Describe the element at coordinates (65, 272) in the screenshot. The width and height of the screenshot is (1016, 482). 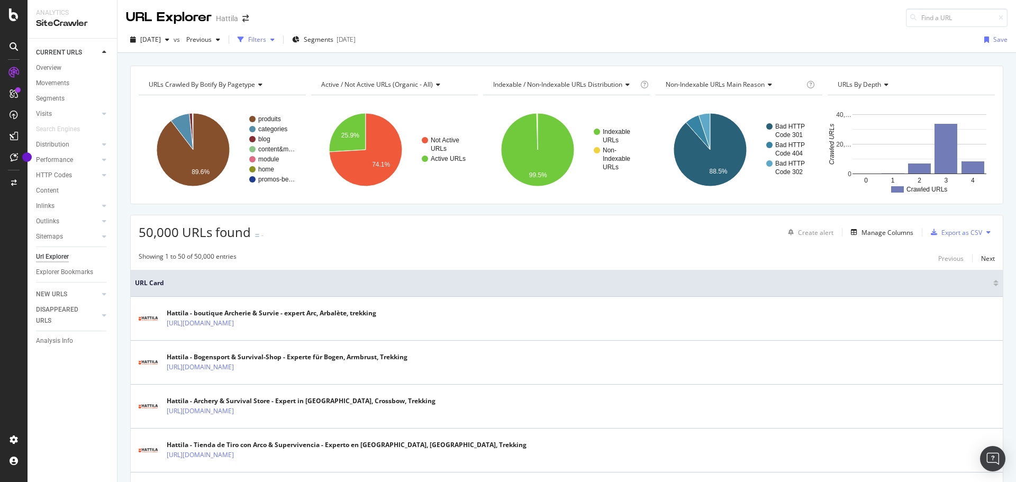
I see `div: Explorer Bookmarks` at that location.